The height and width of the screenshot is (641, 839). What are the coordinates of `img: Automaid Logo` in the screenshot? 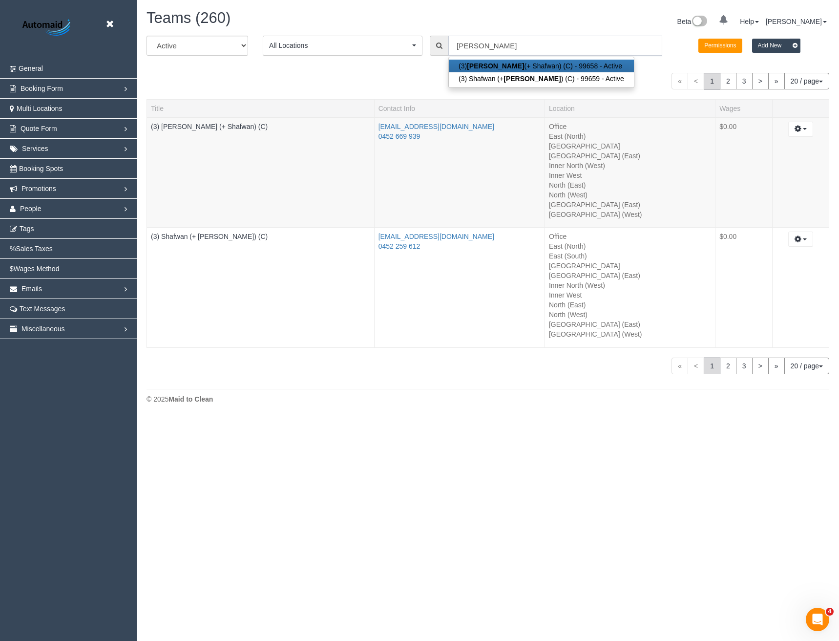 It's located at (47, 28).